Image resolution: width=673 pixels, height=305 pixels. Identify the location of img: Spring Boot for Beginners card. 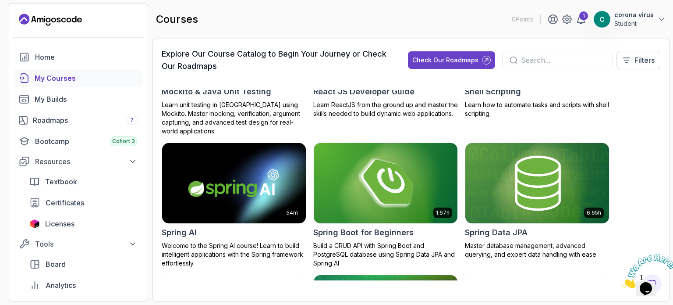
(386, 183).